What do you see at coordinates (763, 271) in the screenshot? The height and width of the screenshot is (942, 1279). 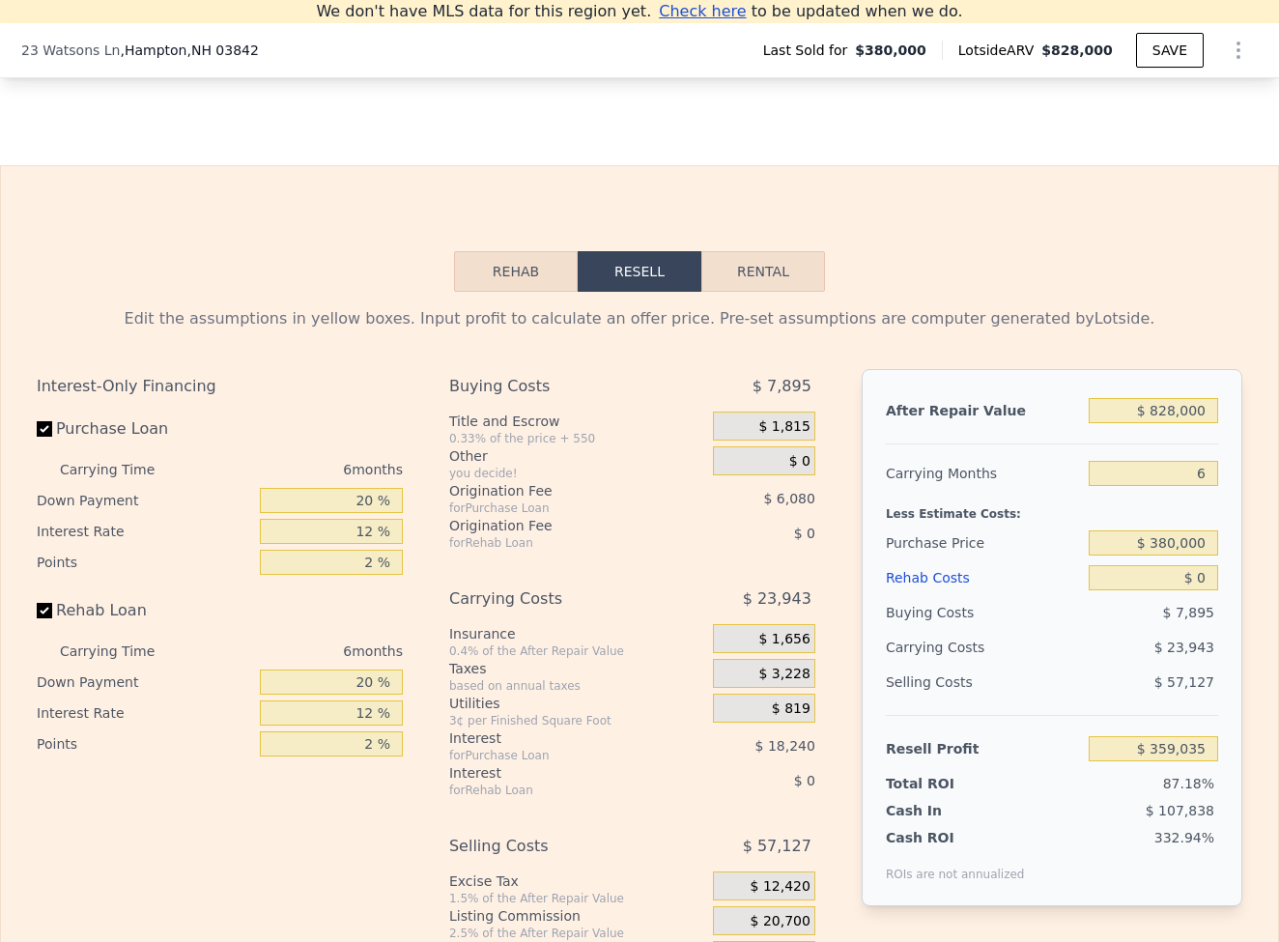 I see `button: Rental` at bounding box center [763, 271].